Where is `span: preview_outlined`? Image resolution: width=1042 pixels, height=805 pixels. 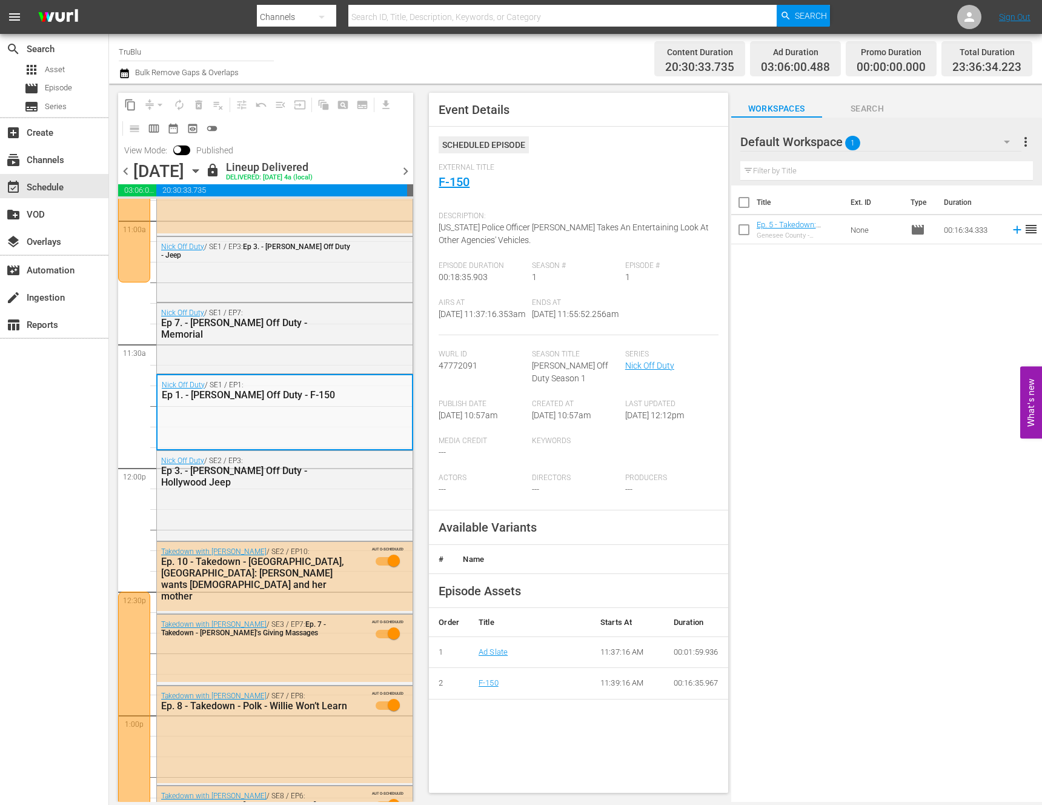 span: preview_outlined is located at coordinates (193, 128).